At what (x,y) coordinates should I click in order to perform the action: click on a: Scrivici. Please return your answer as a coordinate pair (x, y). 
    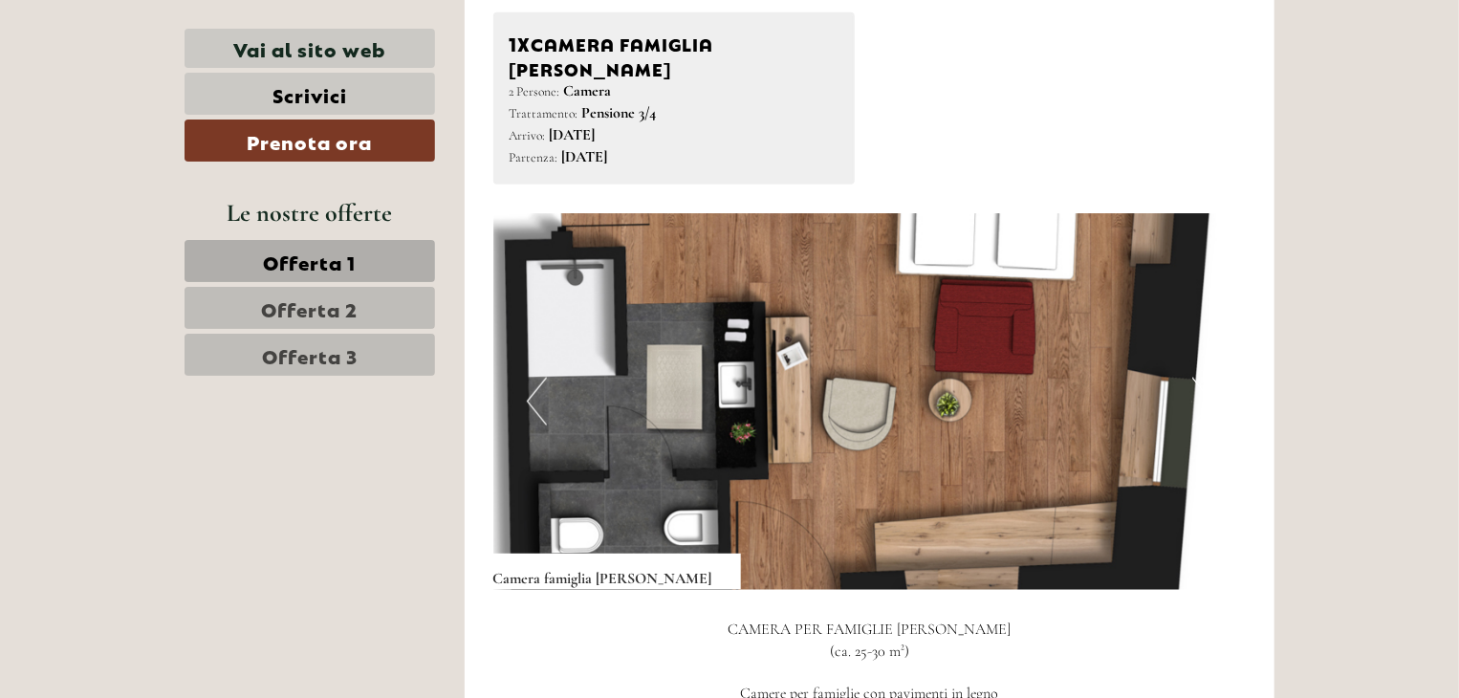
    Looking at the image, I should click on (310, 94).